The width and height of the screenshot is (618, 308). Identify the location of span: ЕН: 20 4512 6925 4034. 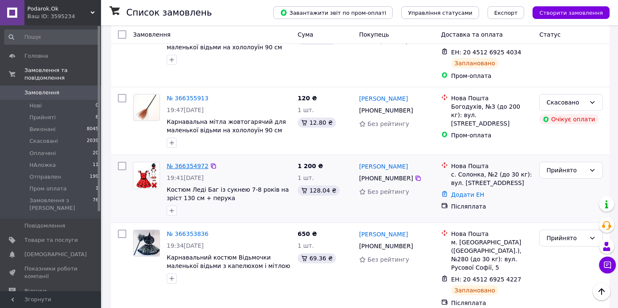
(486, 52).